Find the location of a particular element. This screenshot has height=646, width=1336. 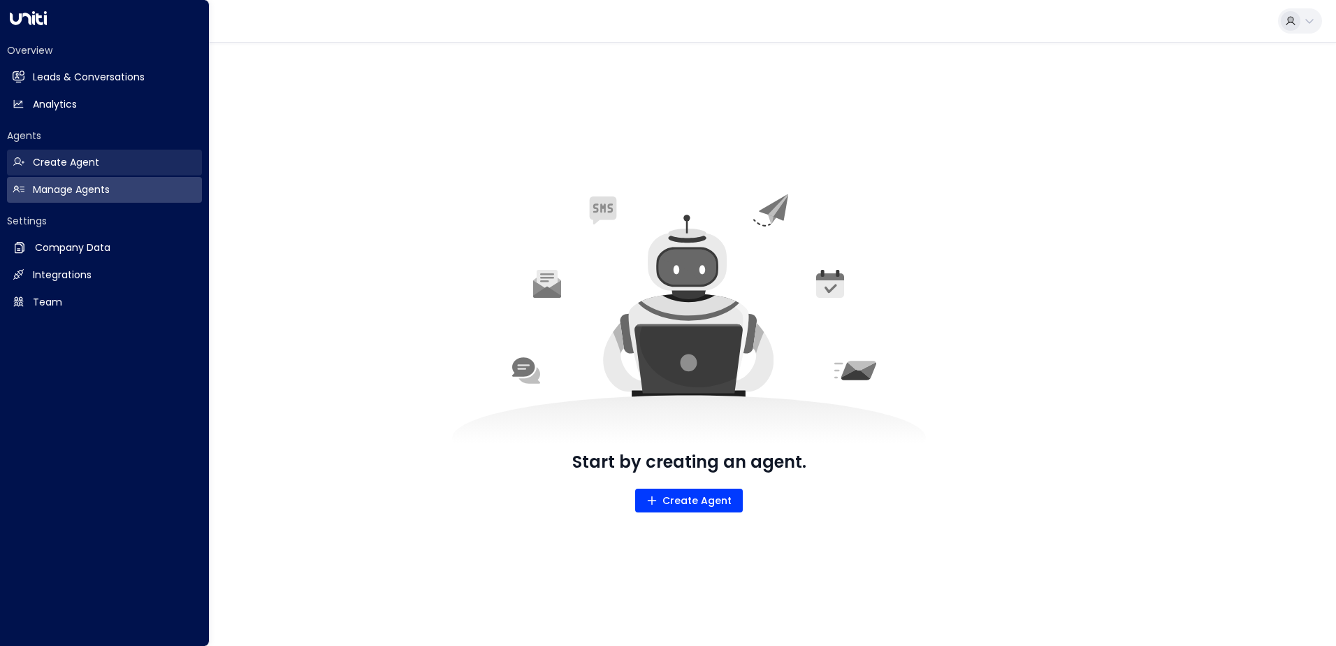

a: Company Data is located at coordinates (104, 247).